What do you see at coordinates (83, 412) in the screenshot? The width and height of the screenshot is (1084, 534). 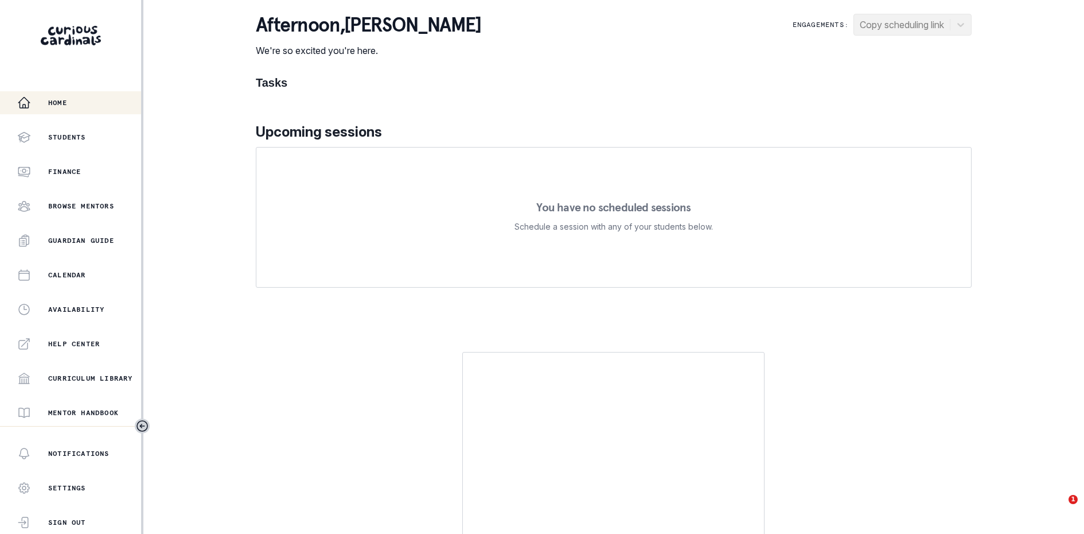 I see `p: Mentor Handbook` at bounding box center [83, 412].